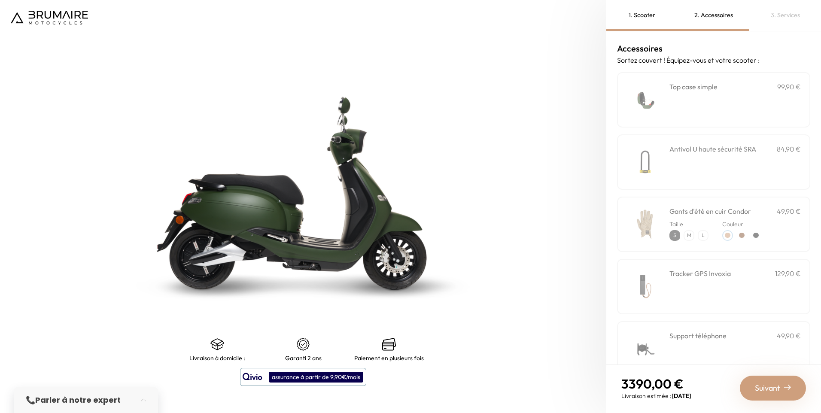 This screenshot has width=821, height=413. I want to click on h3: Top case simple, so click(694, 87).